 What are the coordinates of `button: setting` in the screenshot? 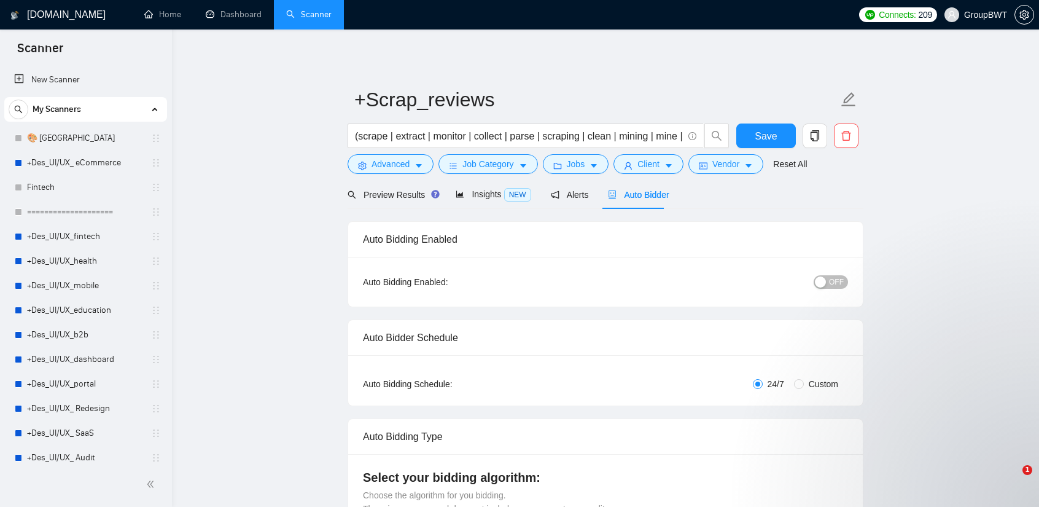 It's located at (1025, 15).